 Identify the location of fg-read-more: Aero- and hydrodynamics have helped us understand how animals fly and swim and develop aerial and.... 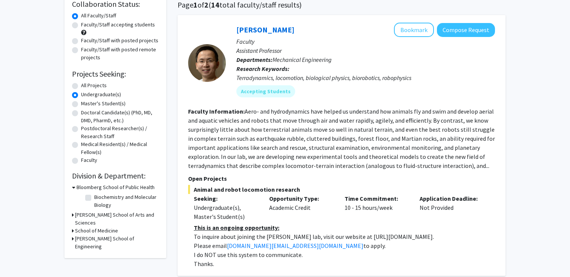
(342, 138).